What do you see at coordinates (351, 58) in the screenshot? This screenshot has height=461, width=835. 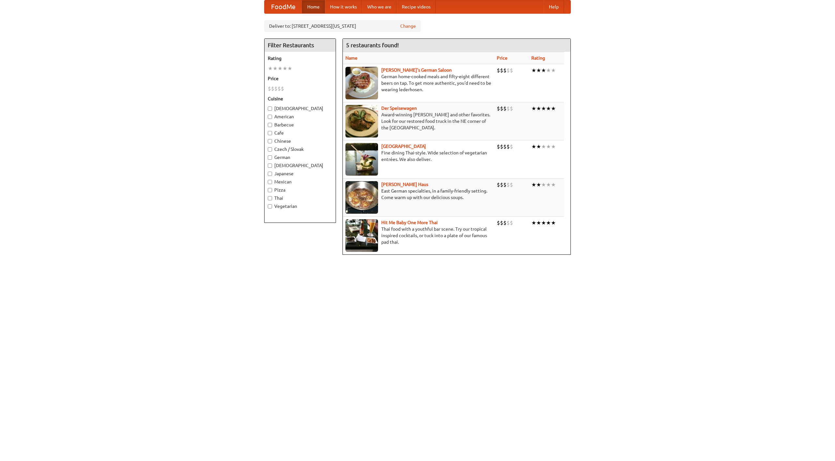 I see `a: Name` at bounding box center [351, 58].